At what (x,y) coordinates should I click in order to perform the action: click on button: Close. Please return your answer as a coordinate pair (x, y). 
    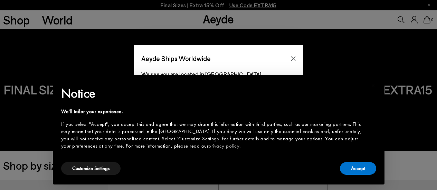
    Looking at the image, I should click on (293, 59).